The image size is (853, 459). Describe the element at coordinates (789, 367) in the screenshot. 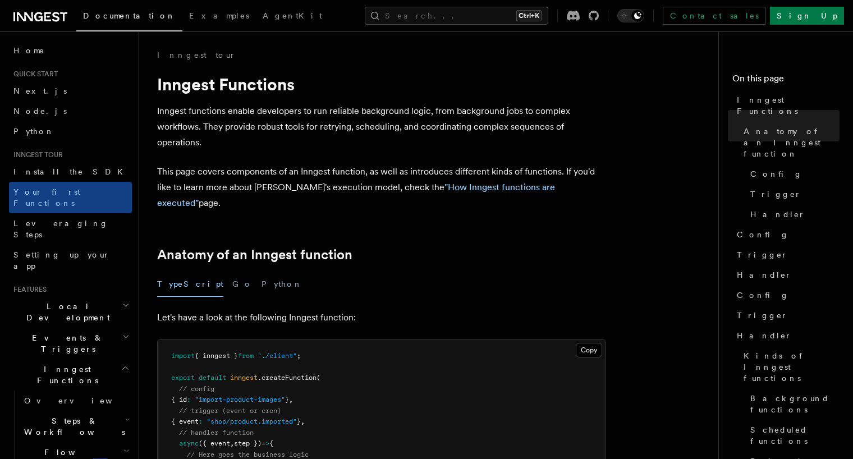

I see `a: Kinds of Inngest functions` at that location.